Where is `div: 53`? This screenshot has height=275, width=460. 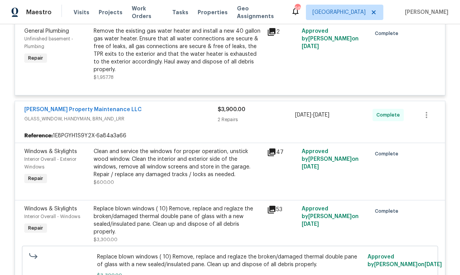
div: 53 is located at coordinates (282, 210).